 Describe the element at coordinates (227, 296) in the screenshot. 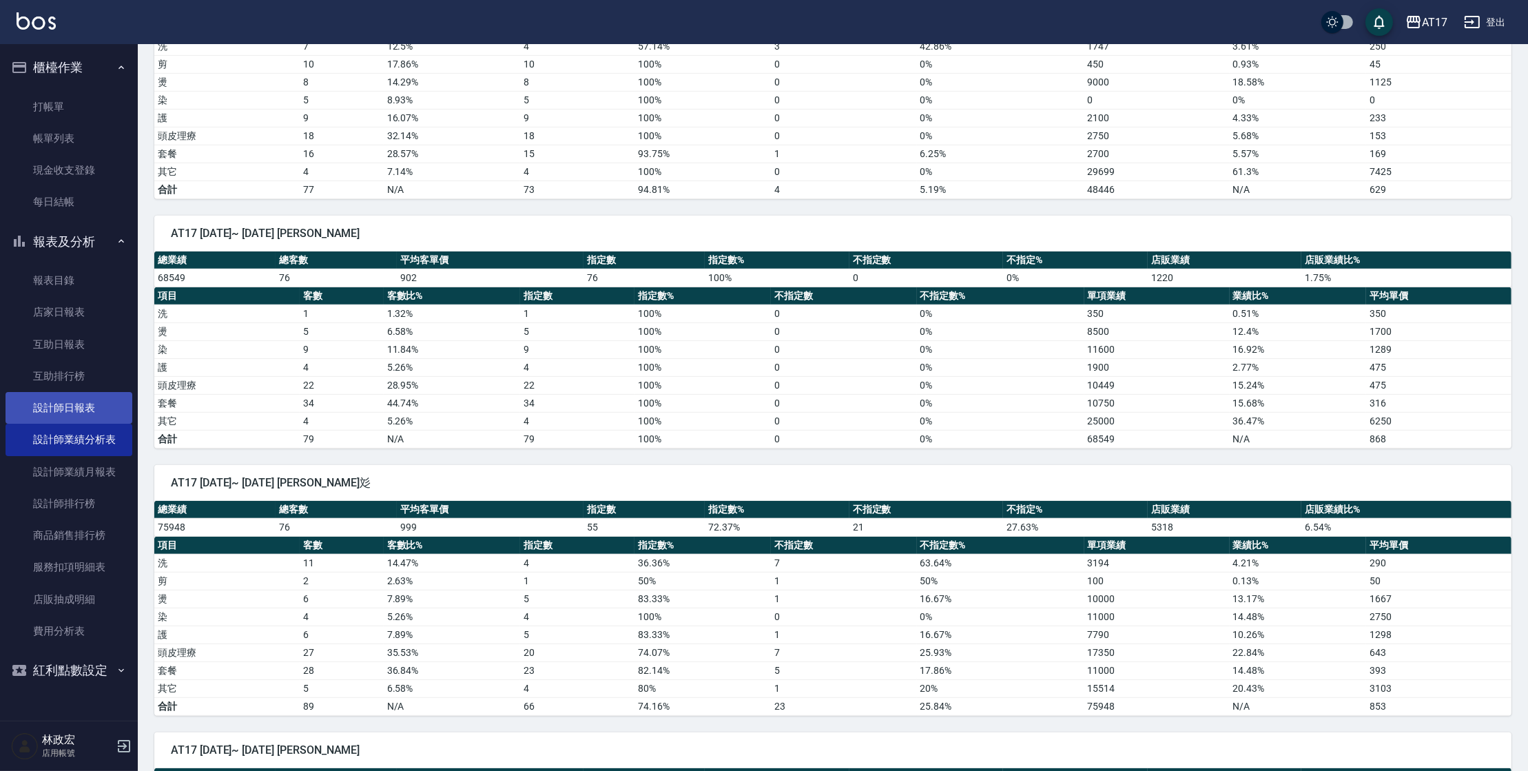

I see `th: 項目` at that location.